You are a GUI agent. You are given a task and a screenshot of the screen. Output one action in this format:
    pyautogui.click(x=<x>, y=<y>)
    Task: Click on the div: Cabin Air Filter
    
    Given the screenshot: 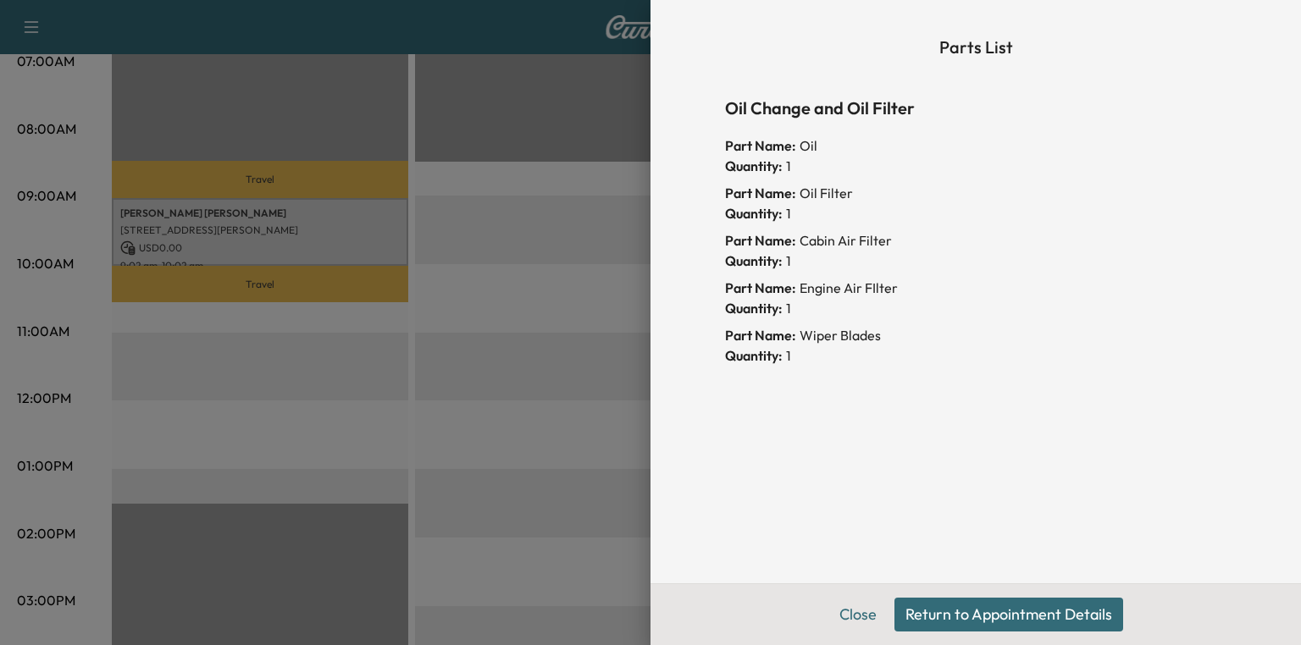 What is the action you would take?
    pyautogui.click(x=975, y=240)
    